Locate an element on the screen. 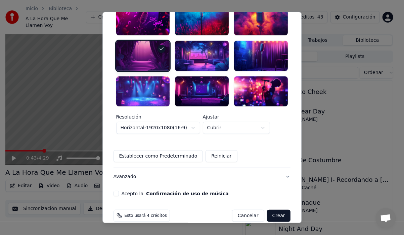  label: Ajustar is located at coordinates (237, 117).